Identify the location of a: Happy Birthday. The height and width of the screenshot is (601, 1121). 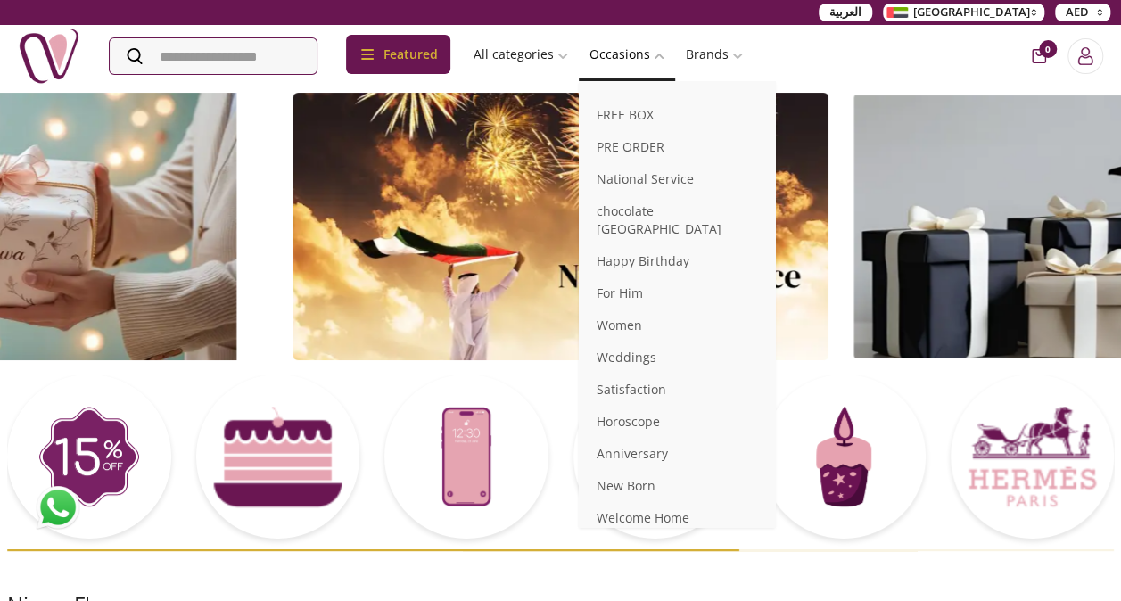
(677, 261).